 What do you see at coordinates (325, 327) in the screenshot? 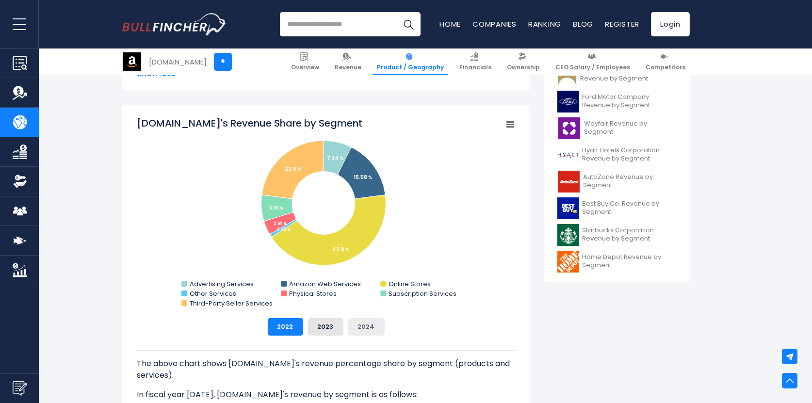
I see `button: 2023` at bounding box center [325, 327].